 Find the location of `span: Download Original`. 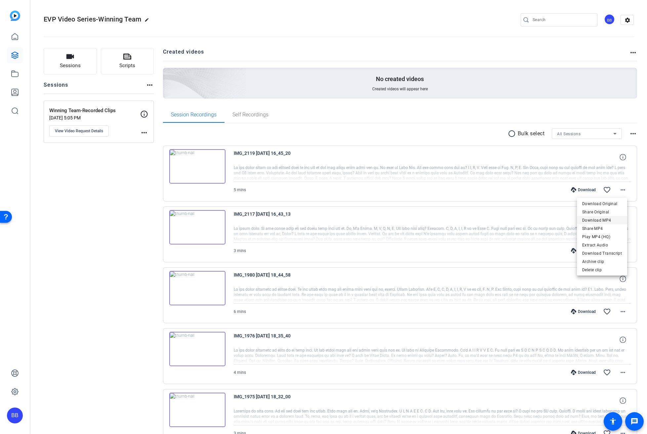

span: Download Original is located at coordinates (602, 204).